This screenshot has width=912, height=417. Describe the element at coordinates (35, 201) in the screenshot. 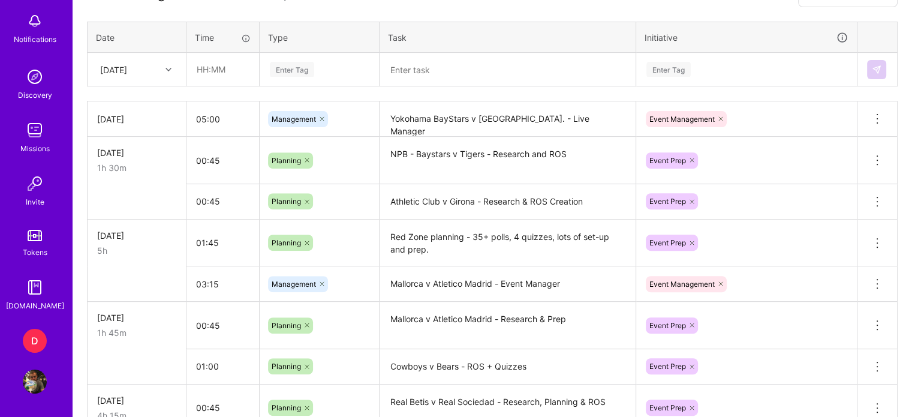

I see `div: Invite` at that location.